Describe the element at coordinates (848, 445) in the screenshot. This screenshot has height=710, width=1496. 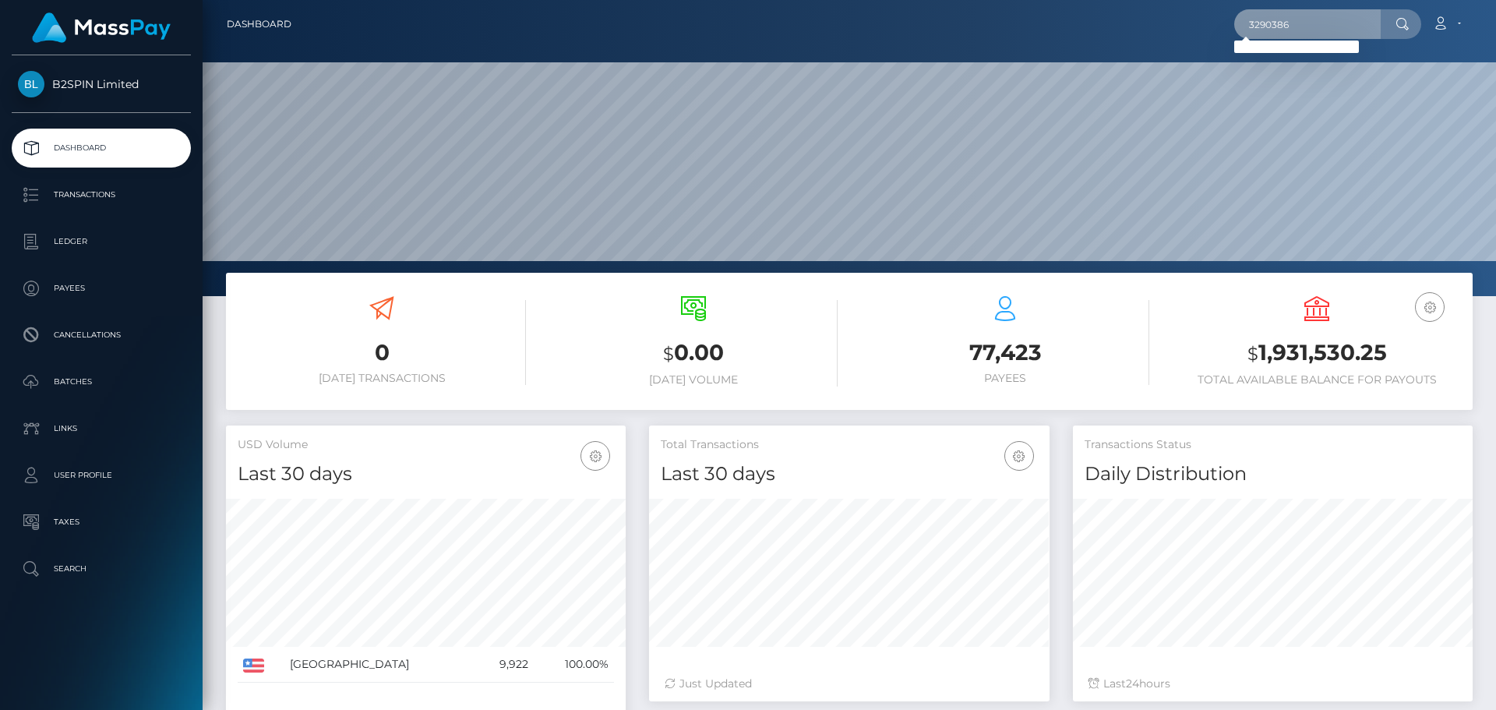
I see `h5: Total Transactions` at that location.